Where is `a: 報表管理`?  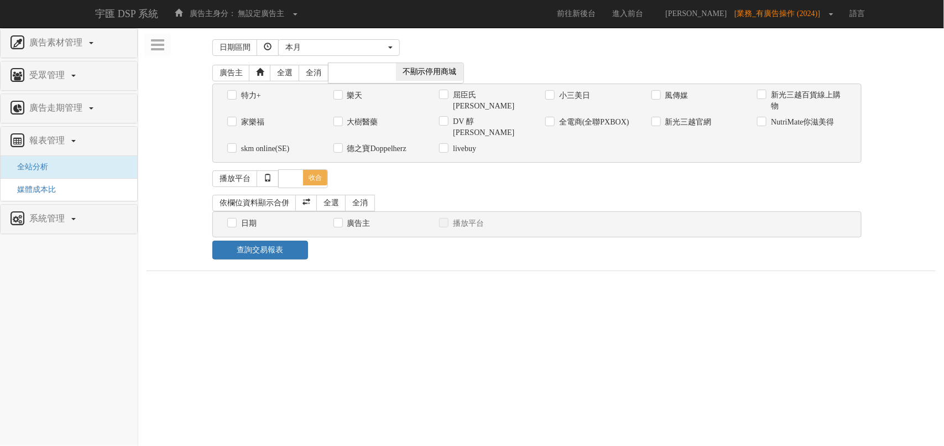 a: 報表管理 is located at coordinates (69, 141).